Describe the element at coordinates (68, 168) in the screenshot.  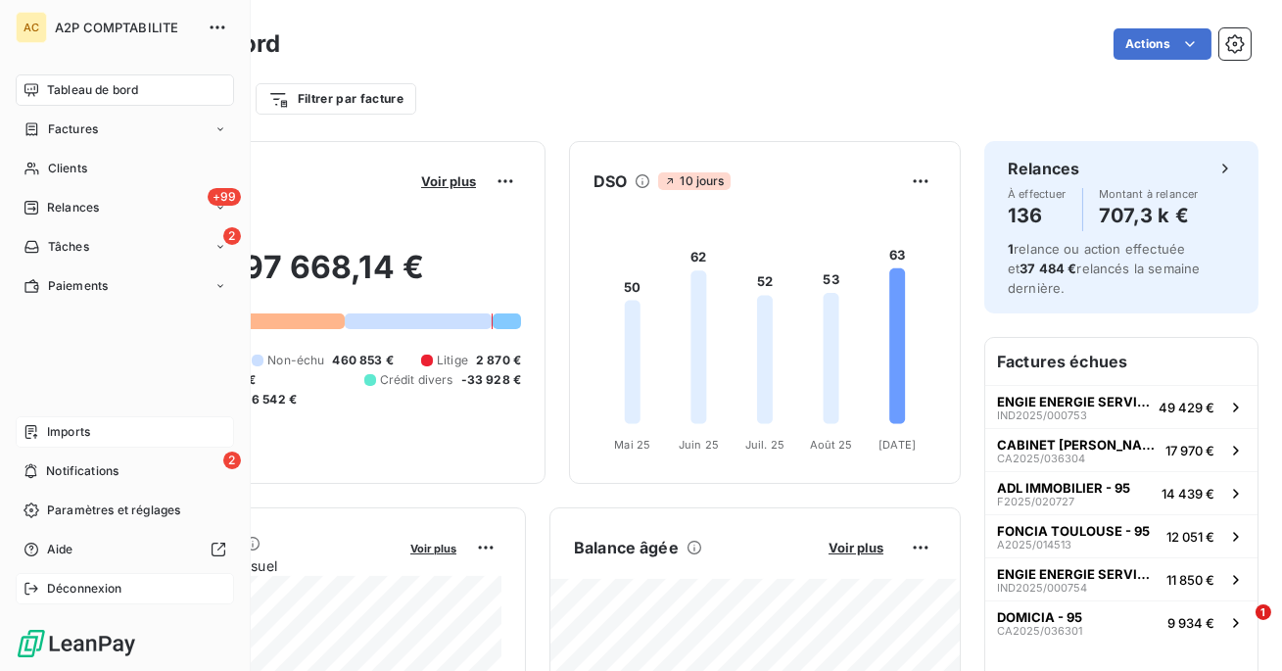
I see `span: Clients` at that location.